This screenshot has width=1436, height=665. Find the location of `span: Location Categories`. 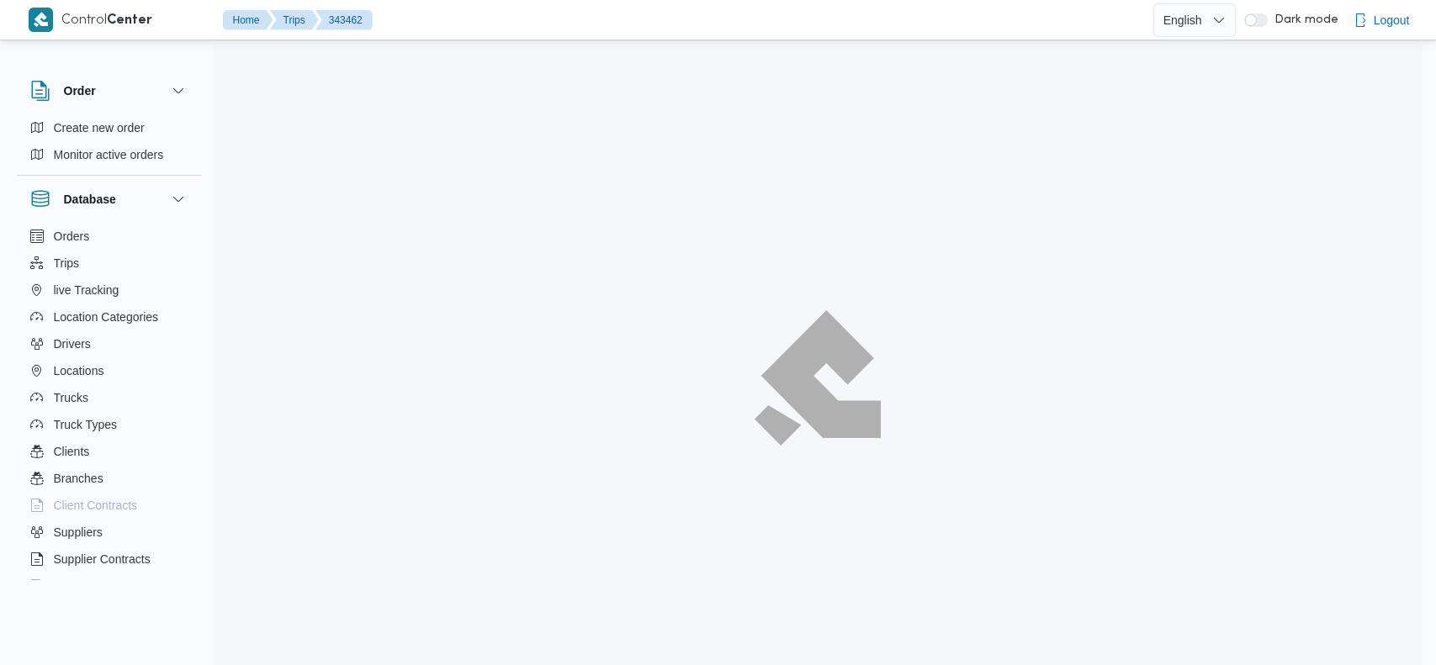

span: Location Categories is located at coordinates (106, 317).